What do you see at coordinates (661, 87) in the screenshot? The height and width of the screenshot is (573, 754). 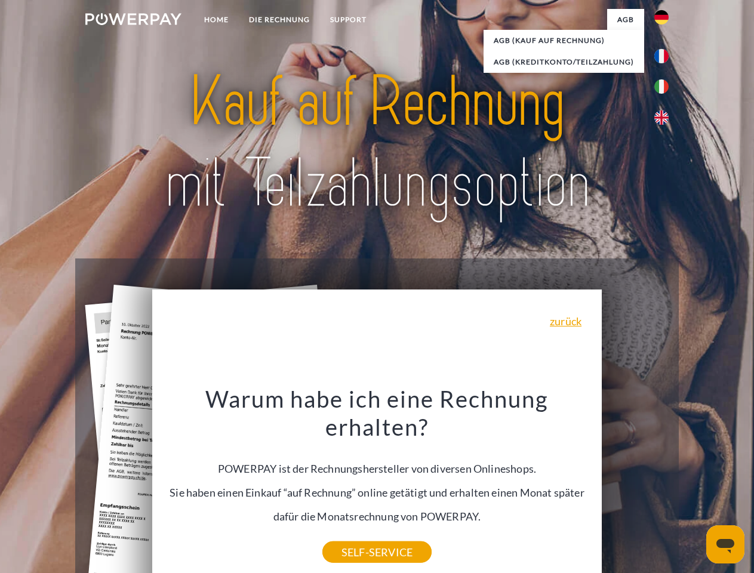 I see `img: it` at bounding box center [661, 87].